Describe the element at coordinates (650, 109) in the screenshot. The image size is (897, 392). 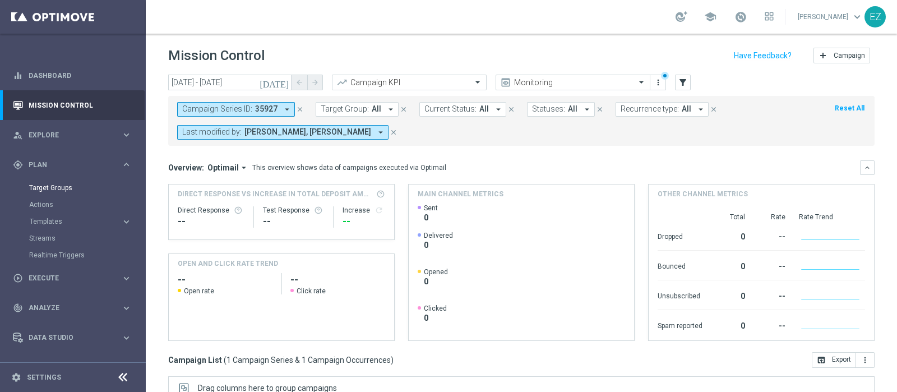
I see `span: Recurrence type:` at that location.